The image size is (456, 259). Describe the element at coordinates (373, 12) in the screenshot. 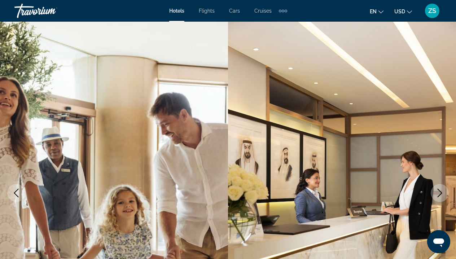

I see `span: en` at that location.